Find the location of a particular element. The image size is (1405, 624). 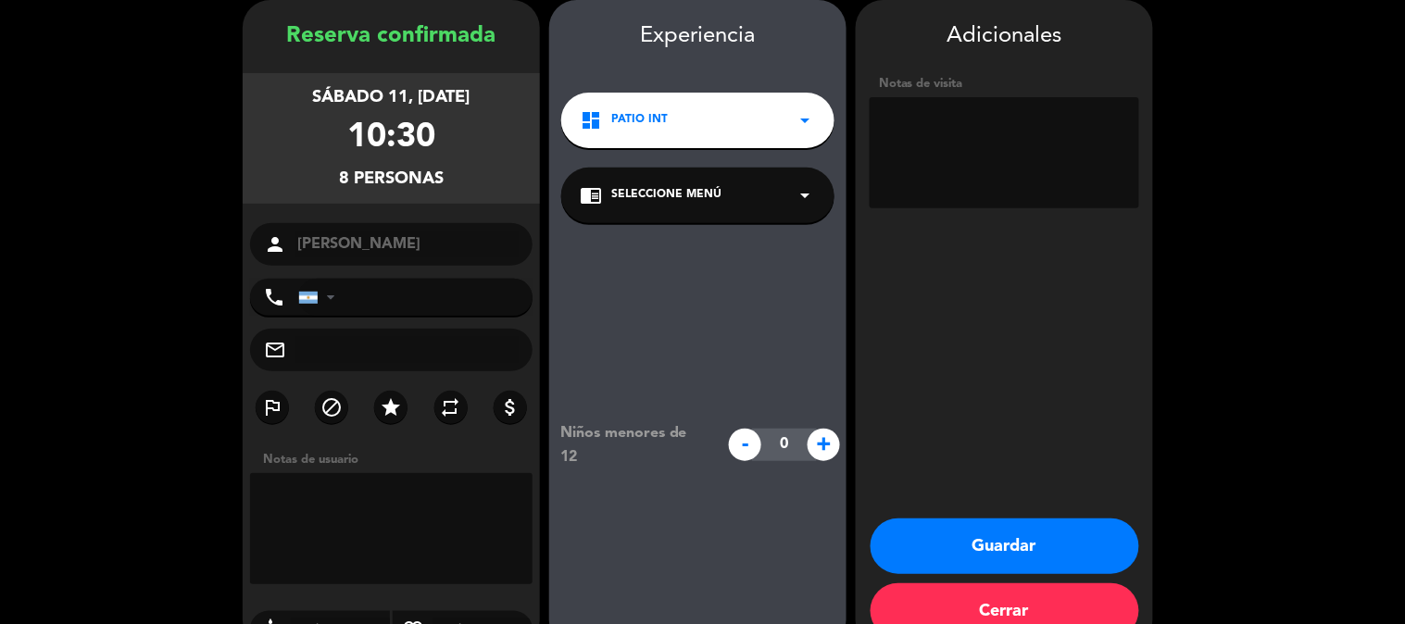

i: mail_outline is located at coordinates (275, 350).